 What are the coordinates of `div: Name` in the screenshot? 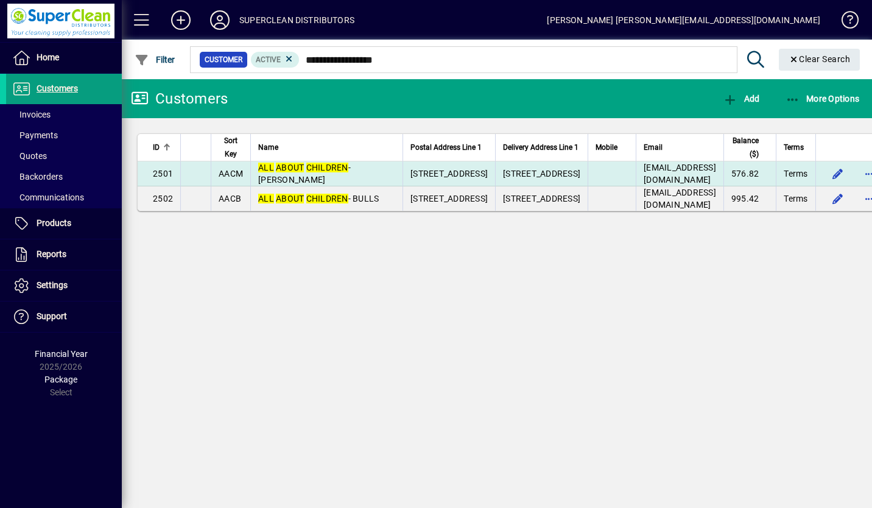 It's located at (326, 147).